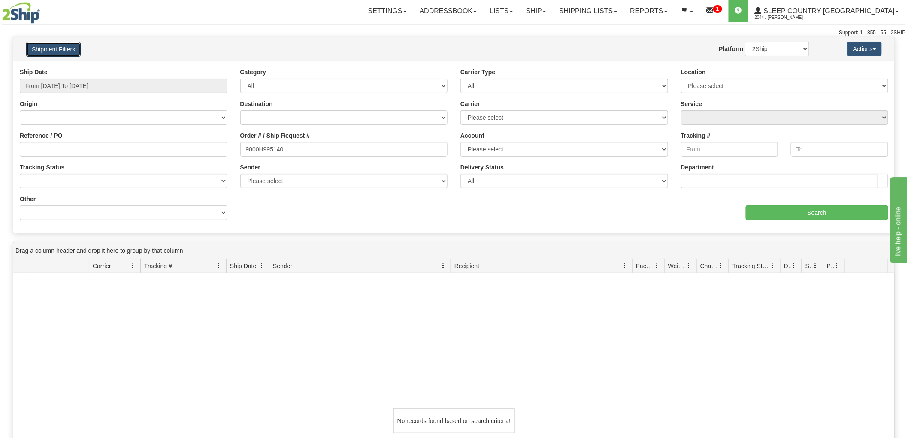  Describe the element at coordinates (243, 266) in the screenshot. I see `span: Ship Date` at that location.